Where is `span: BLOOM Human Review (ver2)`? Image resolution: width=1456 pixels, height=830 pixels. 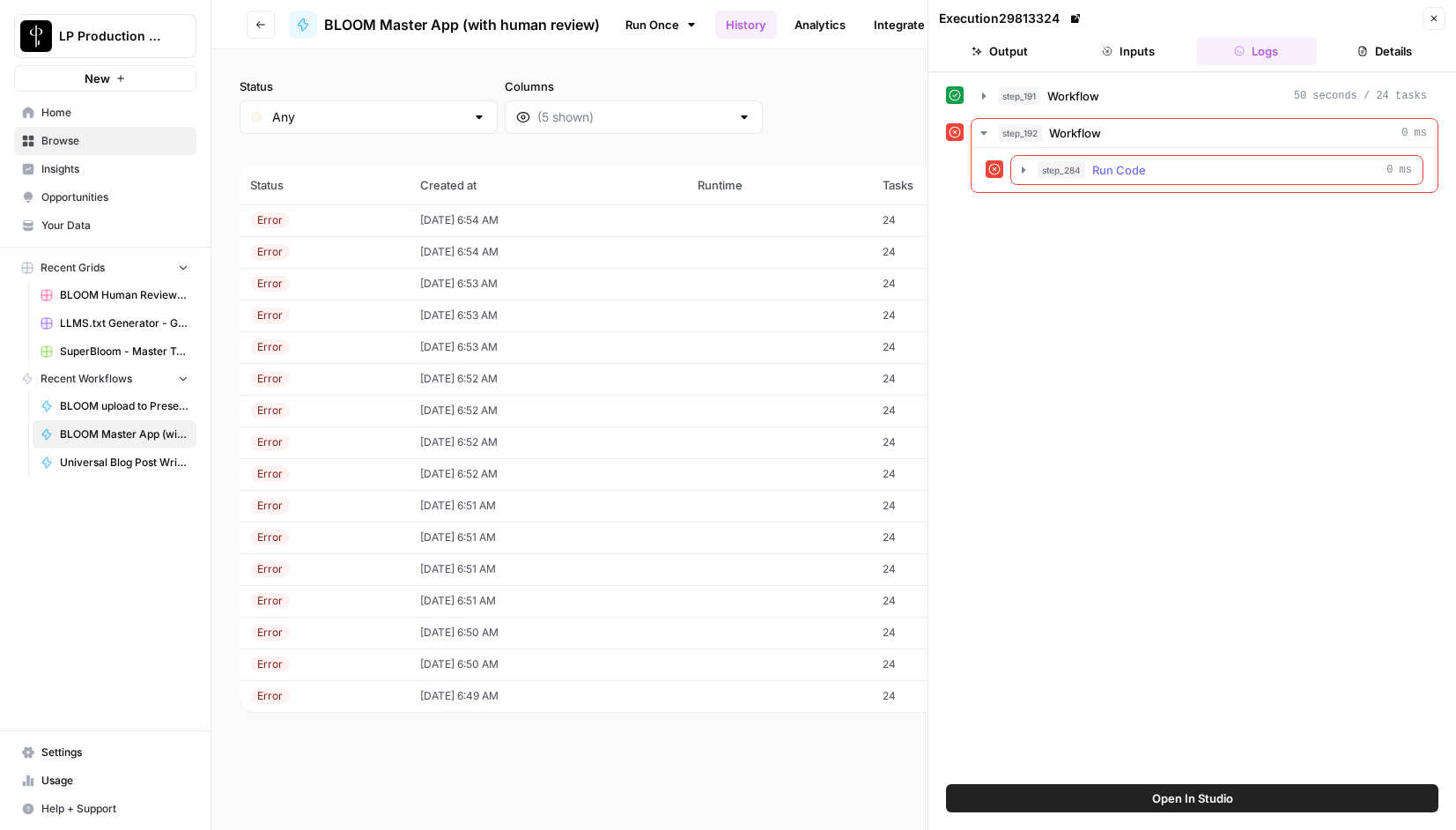 span: BLOOM Human Review (ver2) is located at coordinates (124, 295).